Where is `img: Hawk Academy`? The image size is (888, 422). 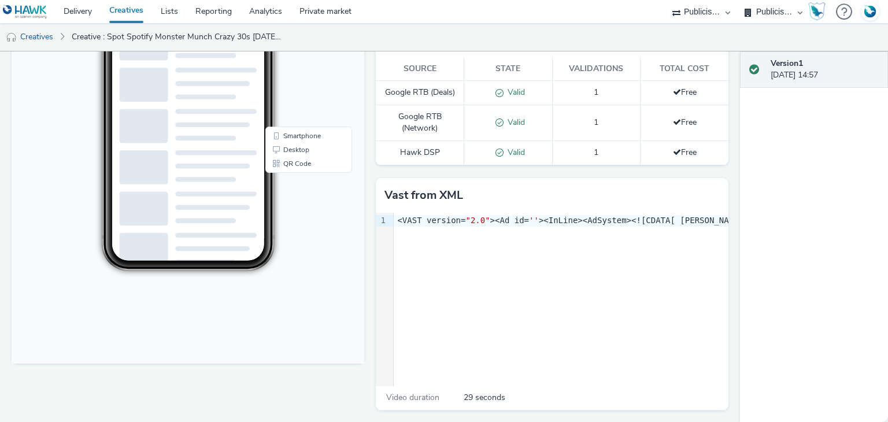 img: Hawk Academy is located at coordinates (817, 12).